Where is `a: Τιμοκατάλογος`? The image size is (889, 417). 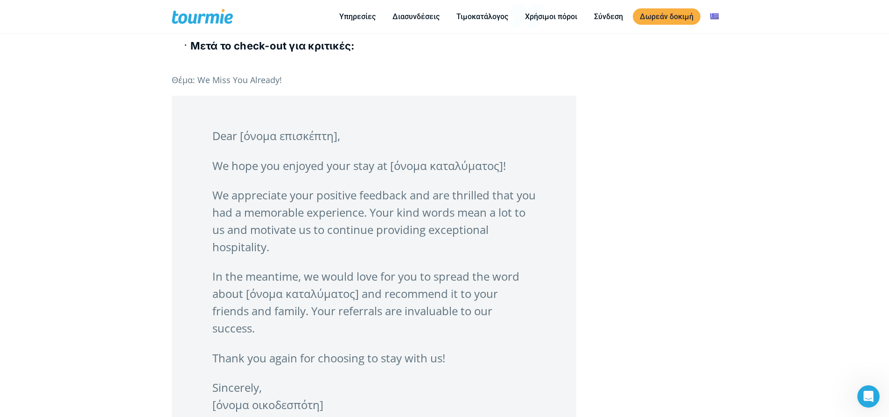
a: Τιμοκατάλογος is located at coordinates (482, 16).